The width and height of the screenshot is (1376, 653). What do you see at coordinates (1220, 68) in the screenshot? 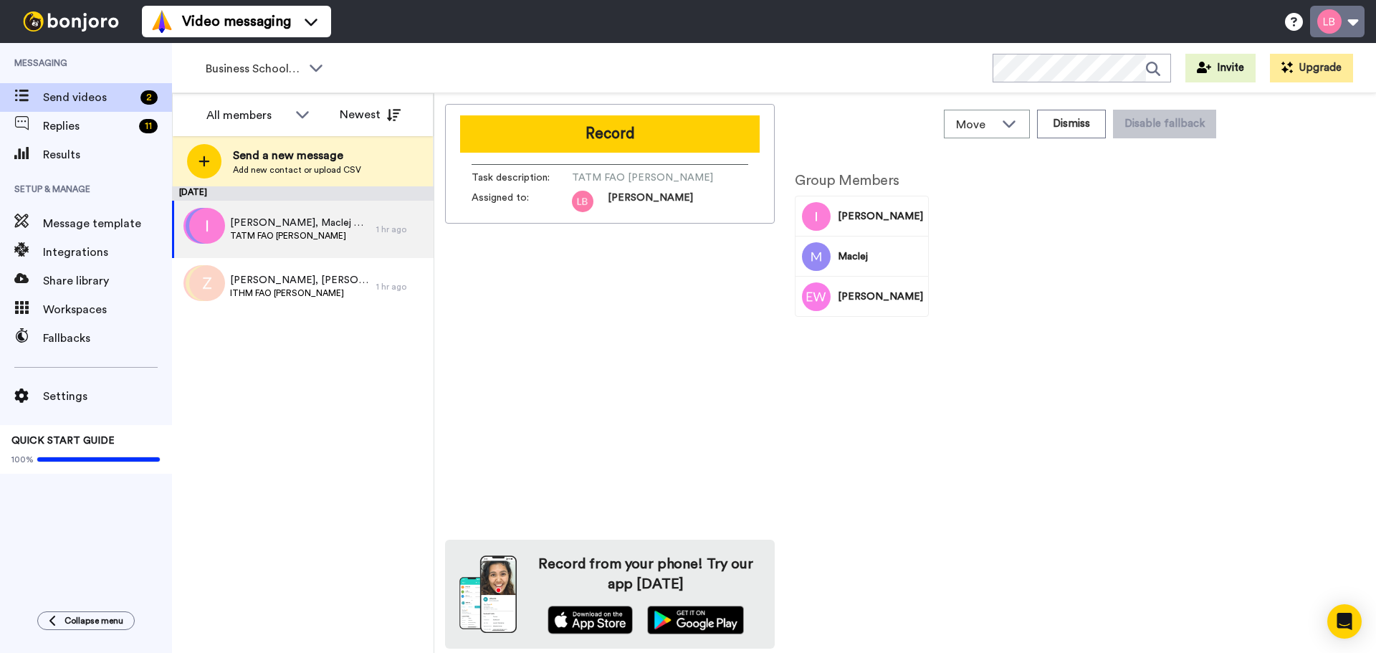
I see `a: Invite` at bounding box center [1220, 68].